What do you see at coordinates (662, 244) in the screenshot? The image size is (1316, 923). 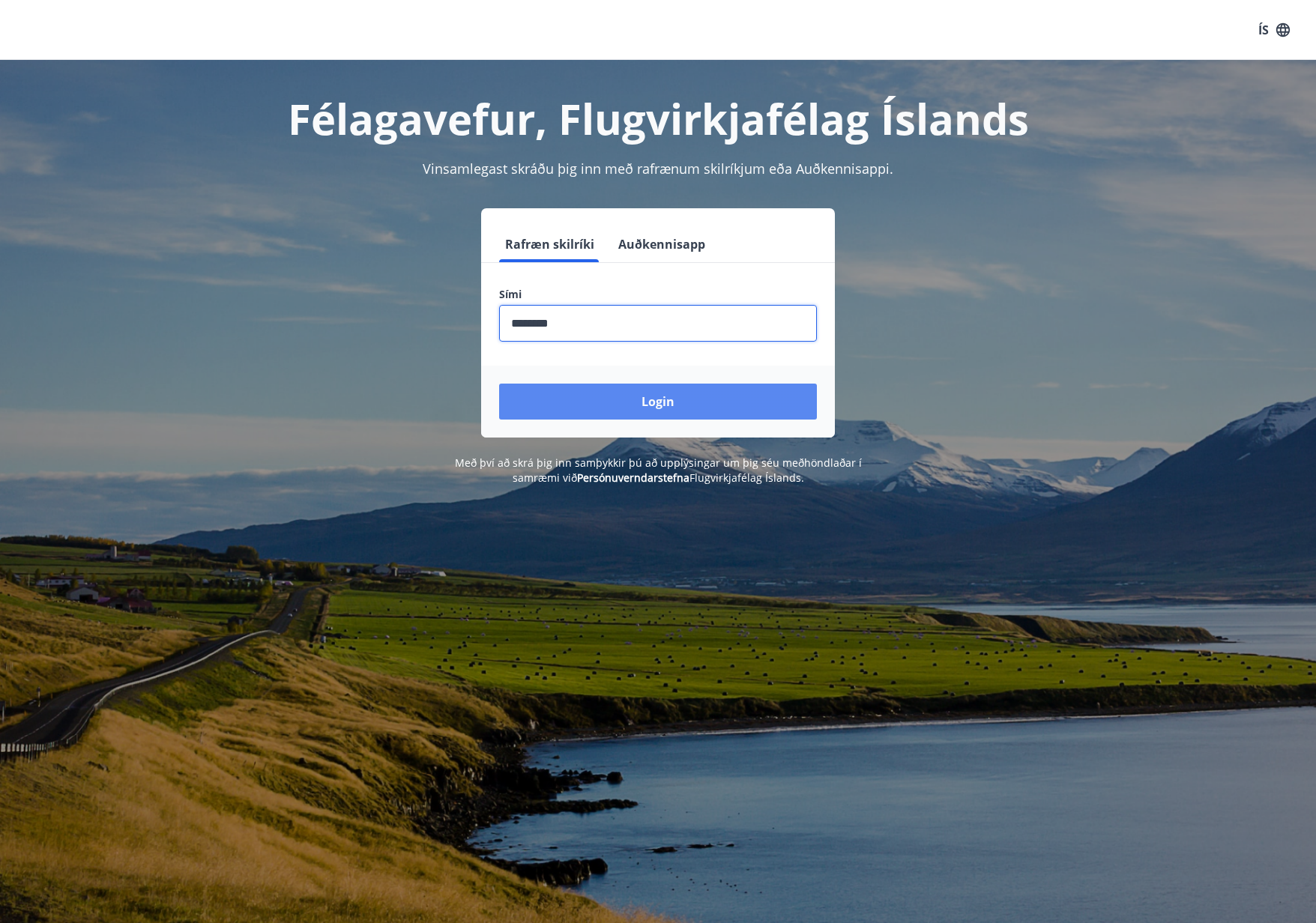 I see `button: Auðkennisapp` at bounding box center [662, 244].